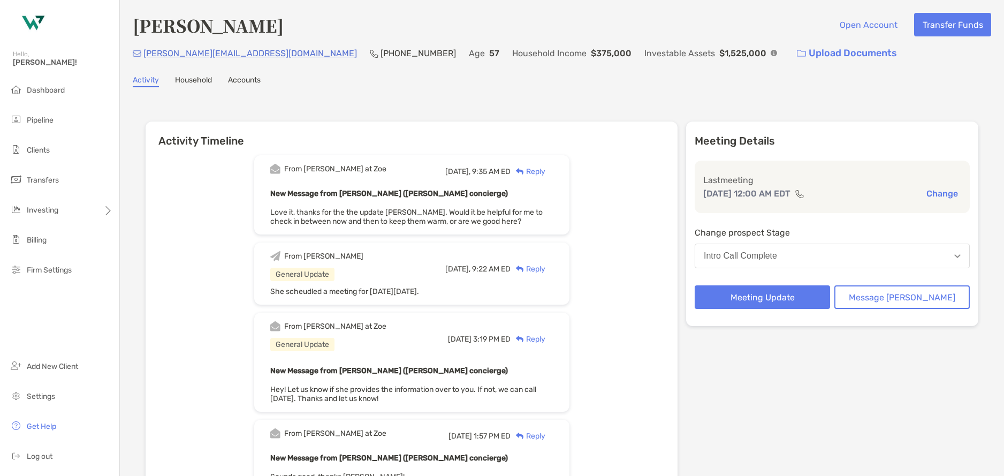 The height and width of the screenshot is (476, 1004). Describe the element at coordinates (374, 54) in the screenshot. I see `img: Phone Icon` at that location.